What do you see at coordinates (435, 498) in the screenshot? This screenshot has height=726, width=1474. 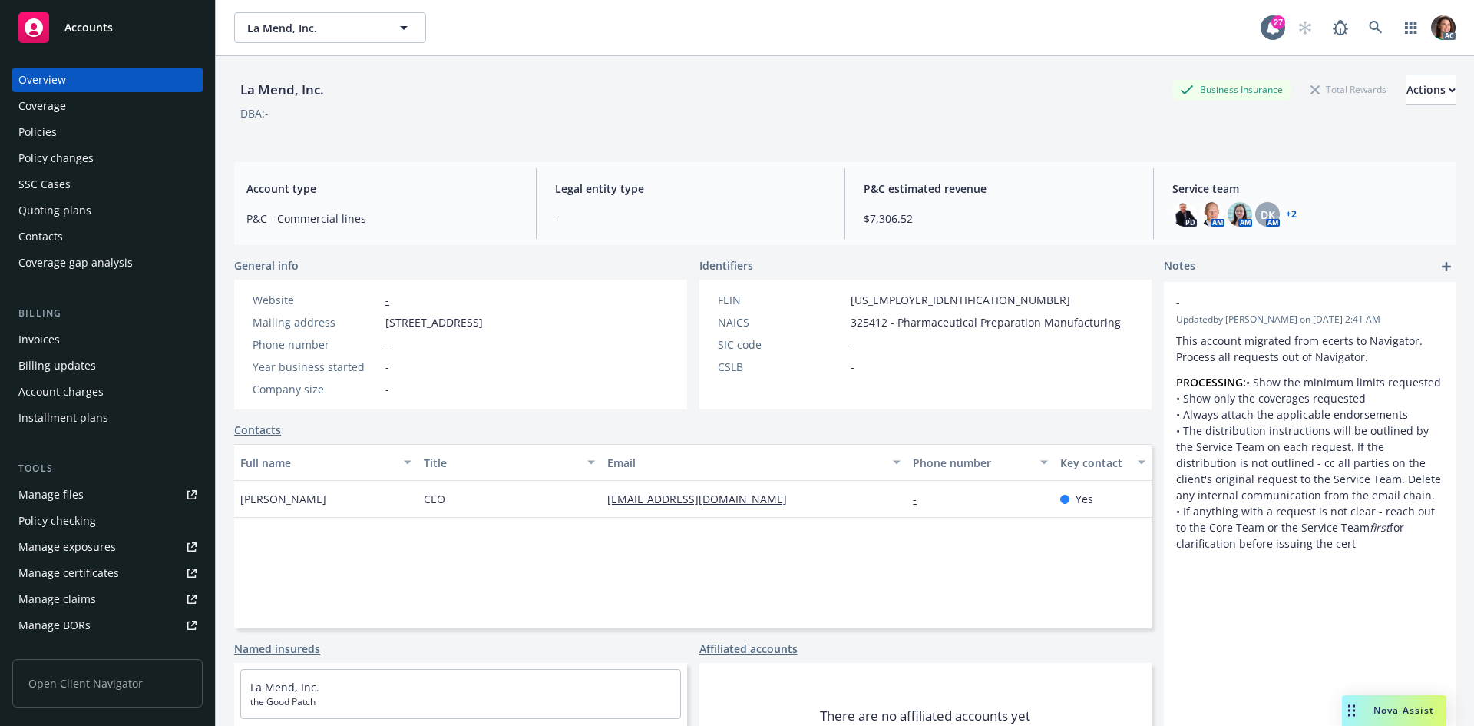 I see `span: CEO` at bounding box center [435, 498].